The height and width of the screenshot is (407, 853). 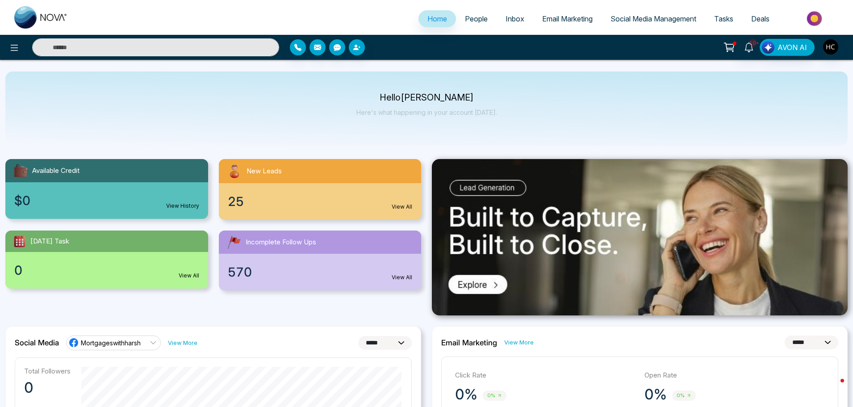 What do you see at coordinates (734, 375) in the screenshot?
I see `p: Open Rate` at bounding box center [734, 375].